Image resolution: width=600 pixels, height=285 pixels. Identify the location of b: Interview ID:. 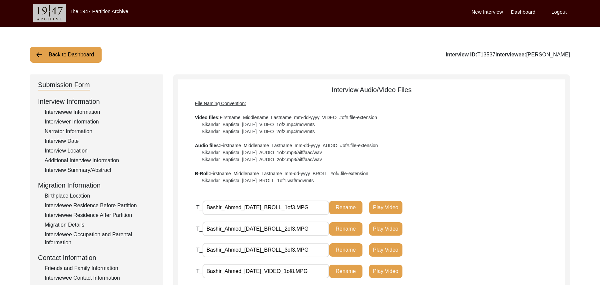
(462, 54).